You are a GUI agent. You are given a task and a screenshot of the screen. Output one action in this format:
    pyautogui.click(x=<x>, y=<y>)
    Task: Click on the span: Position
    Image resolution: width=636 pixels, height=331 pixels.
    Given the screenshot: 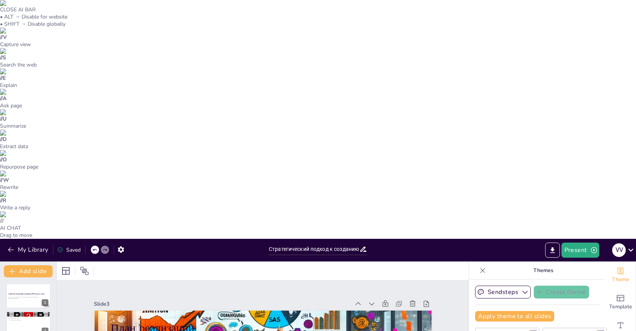 What is the action you would take?
    pyautogui.click(x=84, y=271)
    